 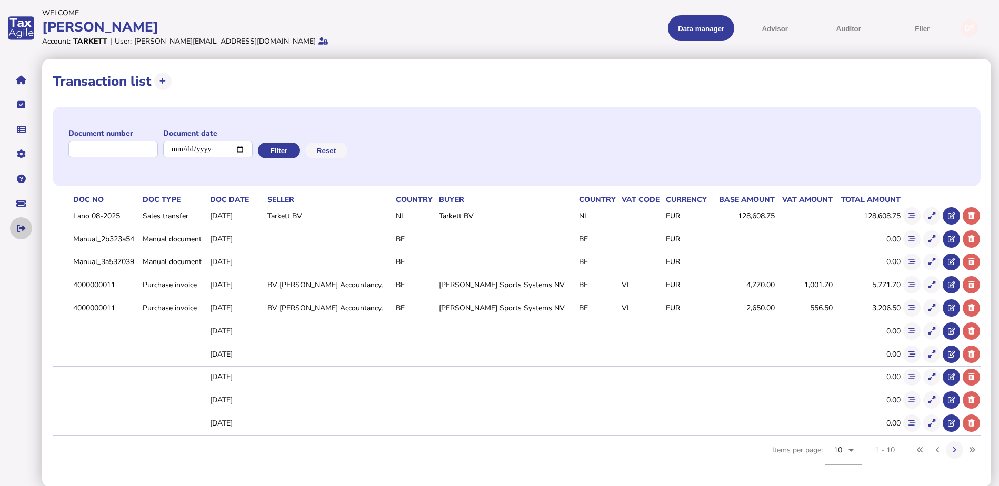 I want to click on div: Welcome, so click(x=269, y=13).